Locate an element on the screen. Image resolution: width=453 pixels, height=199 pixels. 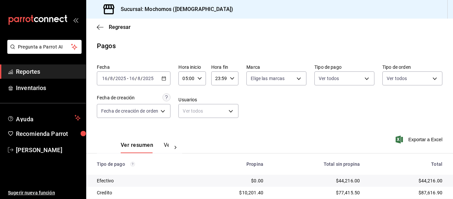
span: Fecha de creación de orden is located at coordinates (130, 111).